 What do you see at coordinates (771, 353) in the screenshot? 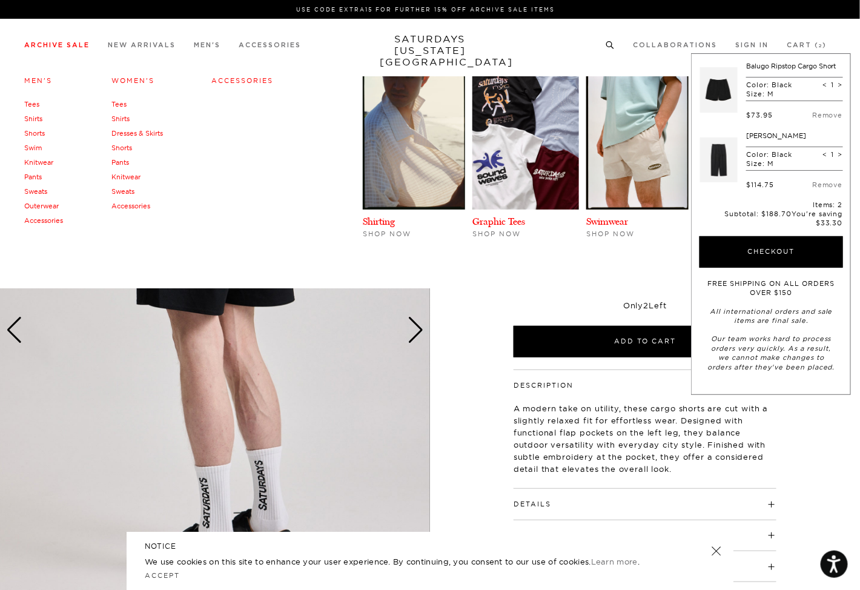
I see `em: Our team works hard to process orders very quickly. As a result, we cannot make changes to orders...` at bounding box center [771, 353].